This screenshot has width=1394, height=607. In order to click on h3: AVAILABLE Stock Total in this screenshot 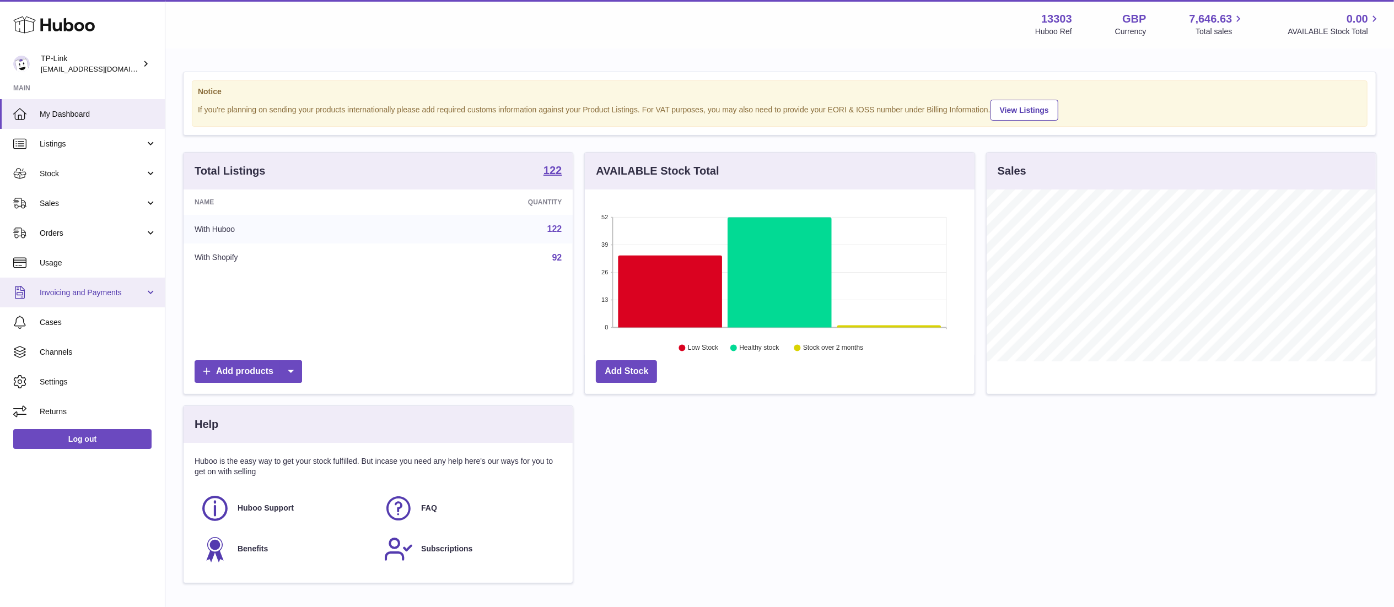, I will do `click(657, 171)`.